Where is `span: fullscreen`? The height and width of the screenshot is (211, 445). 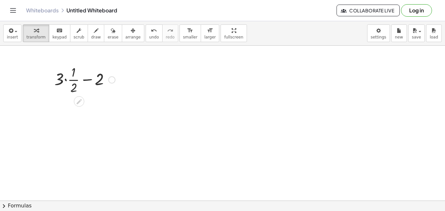 span: fullscreen is located at coordinates (234, 37).